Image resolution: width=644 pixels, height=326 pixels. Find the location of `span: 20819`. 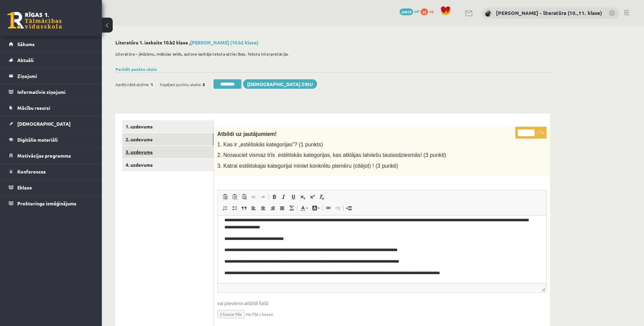

span: 20819 is located at coordinates (406, 12).